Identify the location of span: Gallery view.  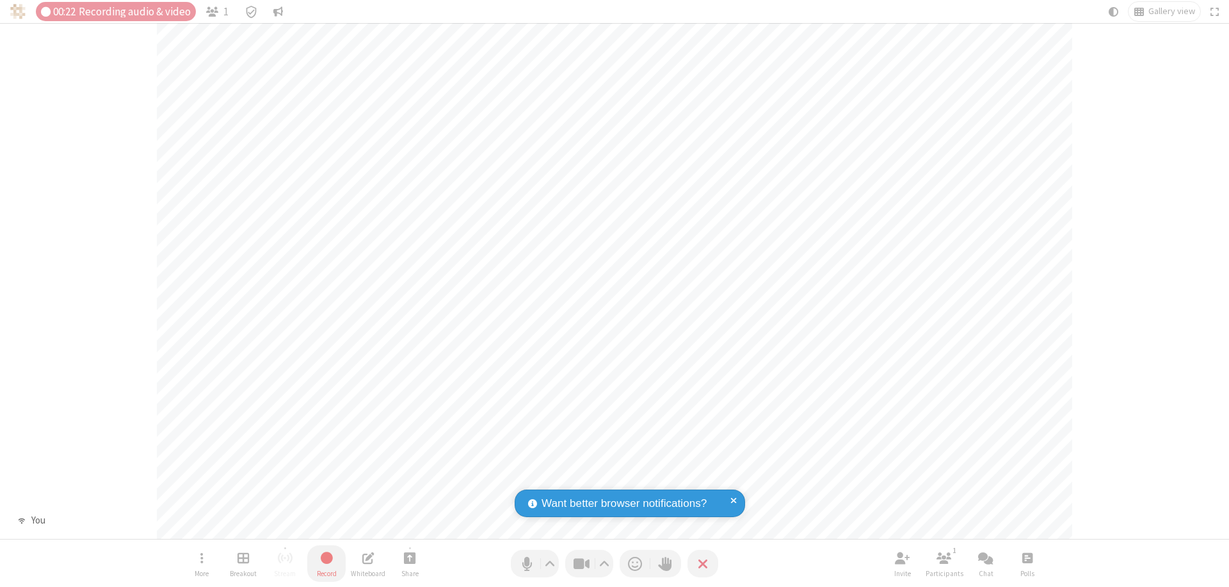
(1172, 12).